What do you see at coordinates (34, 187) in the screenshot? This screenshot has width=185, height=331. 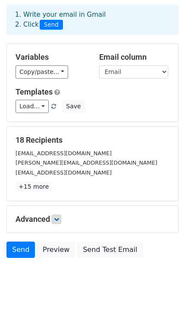 I see `a: +15 more` at bounding box center [34, 187].